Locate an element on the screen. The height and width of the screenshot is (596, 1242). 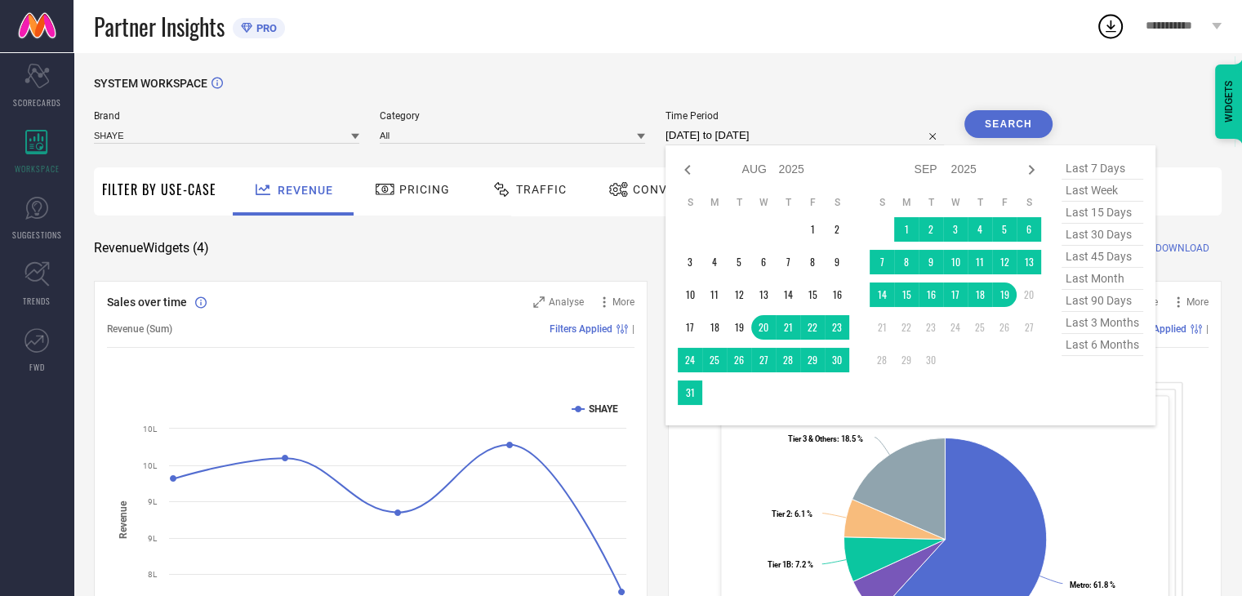
span: last week is located at coordinates (1103, 190).